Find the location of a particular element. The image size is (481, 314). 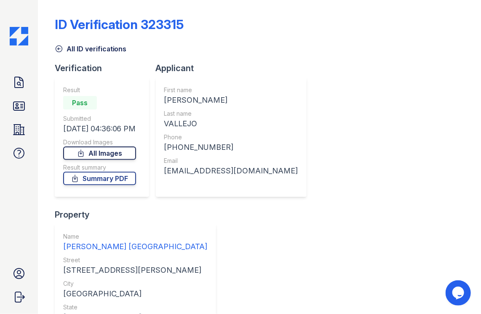

div: Property is located at coordinates (138, 215).